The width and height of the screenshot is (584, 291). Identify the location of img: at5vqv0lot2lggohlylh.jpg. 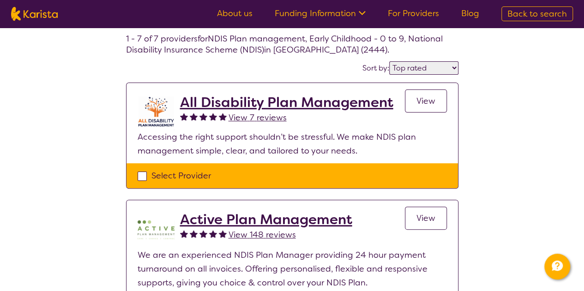
(156, 112).